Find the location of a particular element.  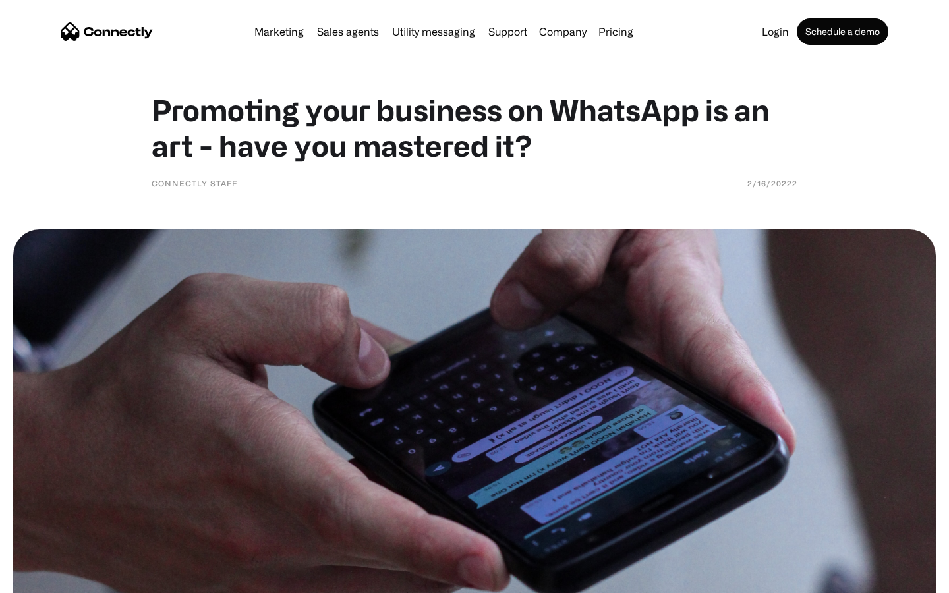

a: Pricing is located at coordinates (616, 32).